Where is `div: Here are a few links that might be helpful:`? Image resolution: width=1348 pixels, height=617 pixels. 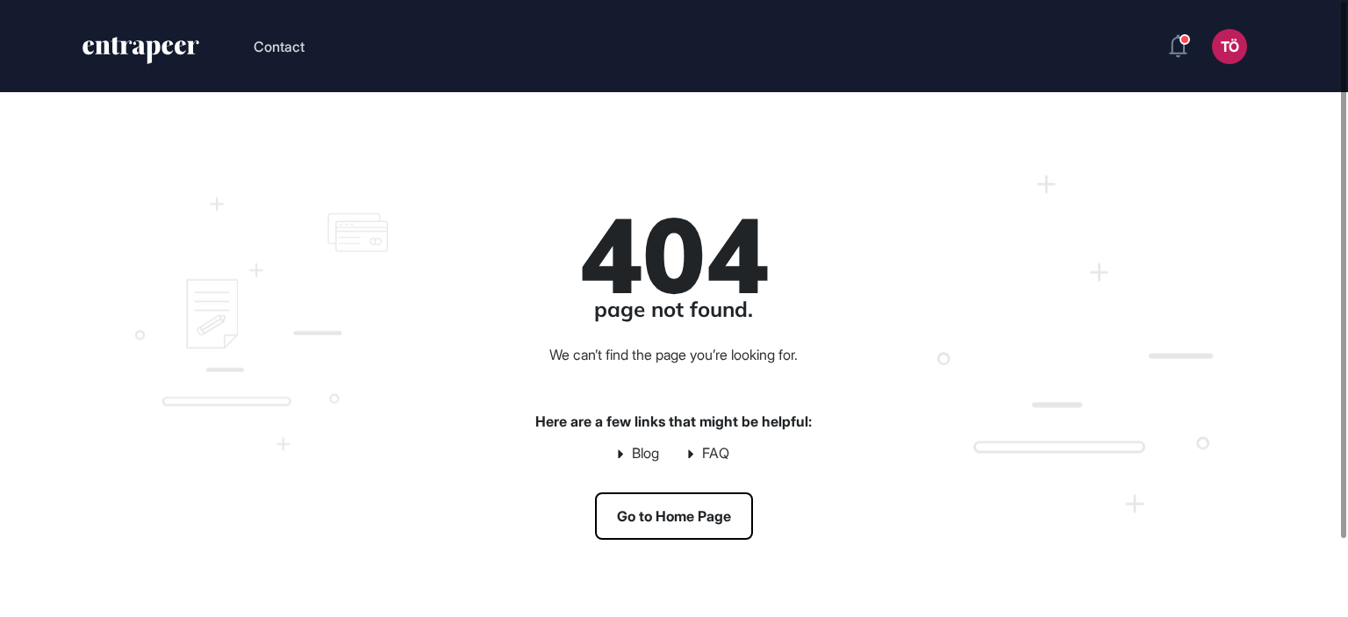 div: Here are a few links that might be helpful: is located at coordinates (673, 421).